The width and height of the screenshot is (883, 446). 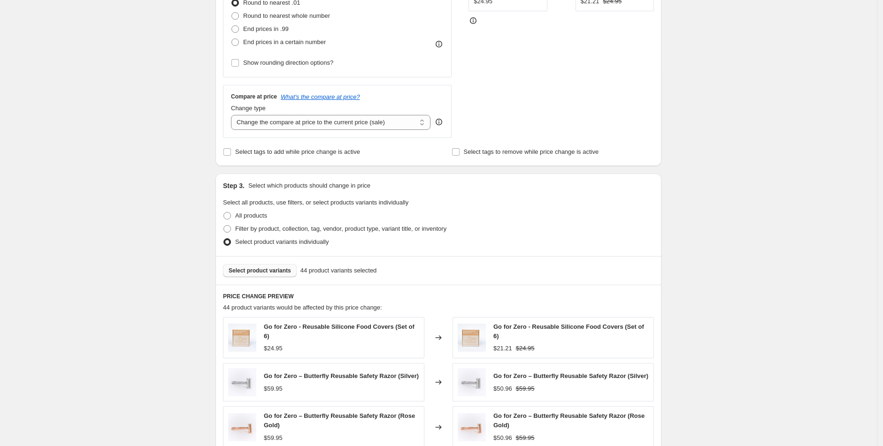 What do you see at coordinates (338, 271) in the screenshot?
I see `span: 44 product variants selected` at bounding box center [338, 271].